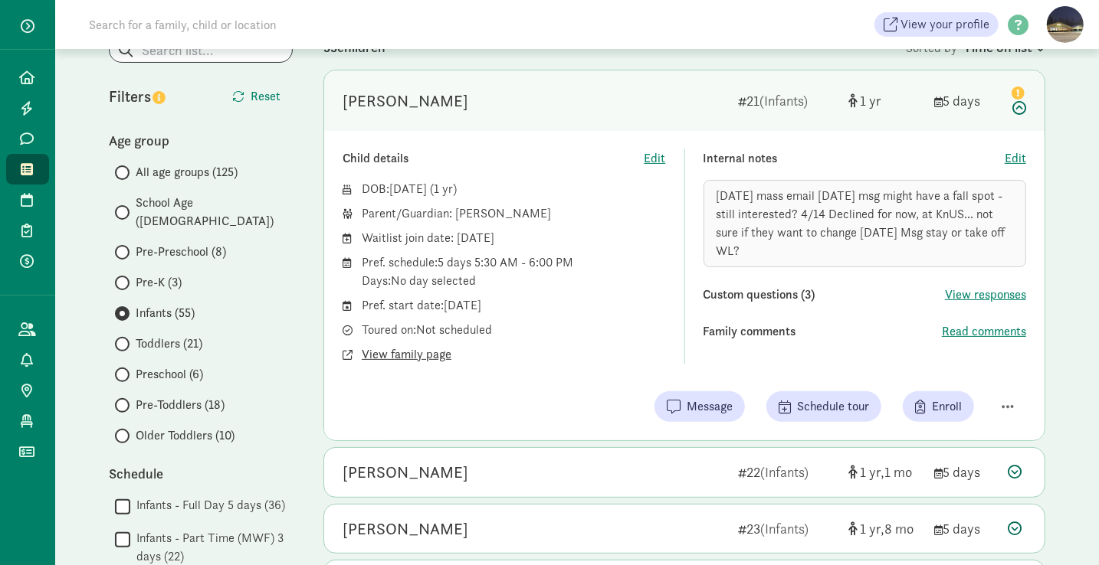  What do you see at coordinates (159, 283) in the screenshot?
I see `span: Pre-K (3)` at bounding box center [159, 283].